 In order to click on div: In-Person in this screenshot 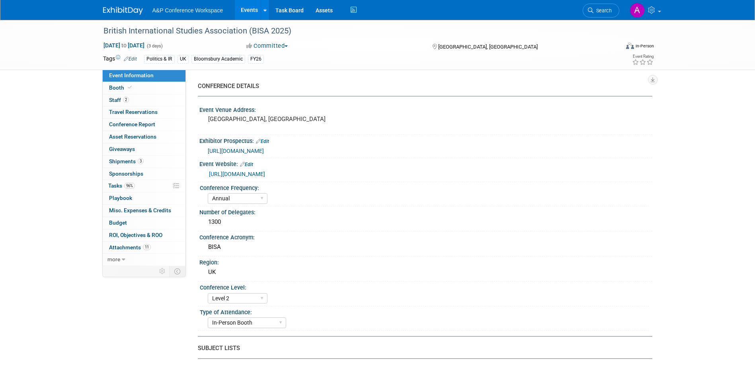, I will do `click(644, 46)`.